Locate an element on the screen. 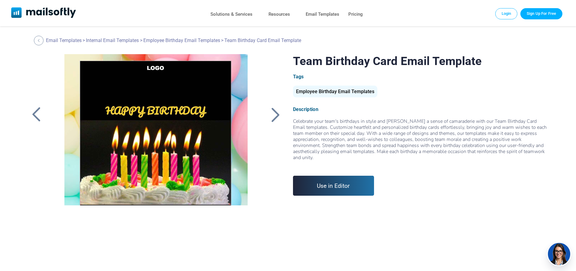 The image size is (576, 271). div: Description is located at coordinates (420, 109).